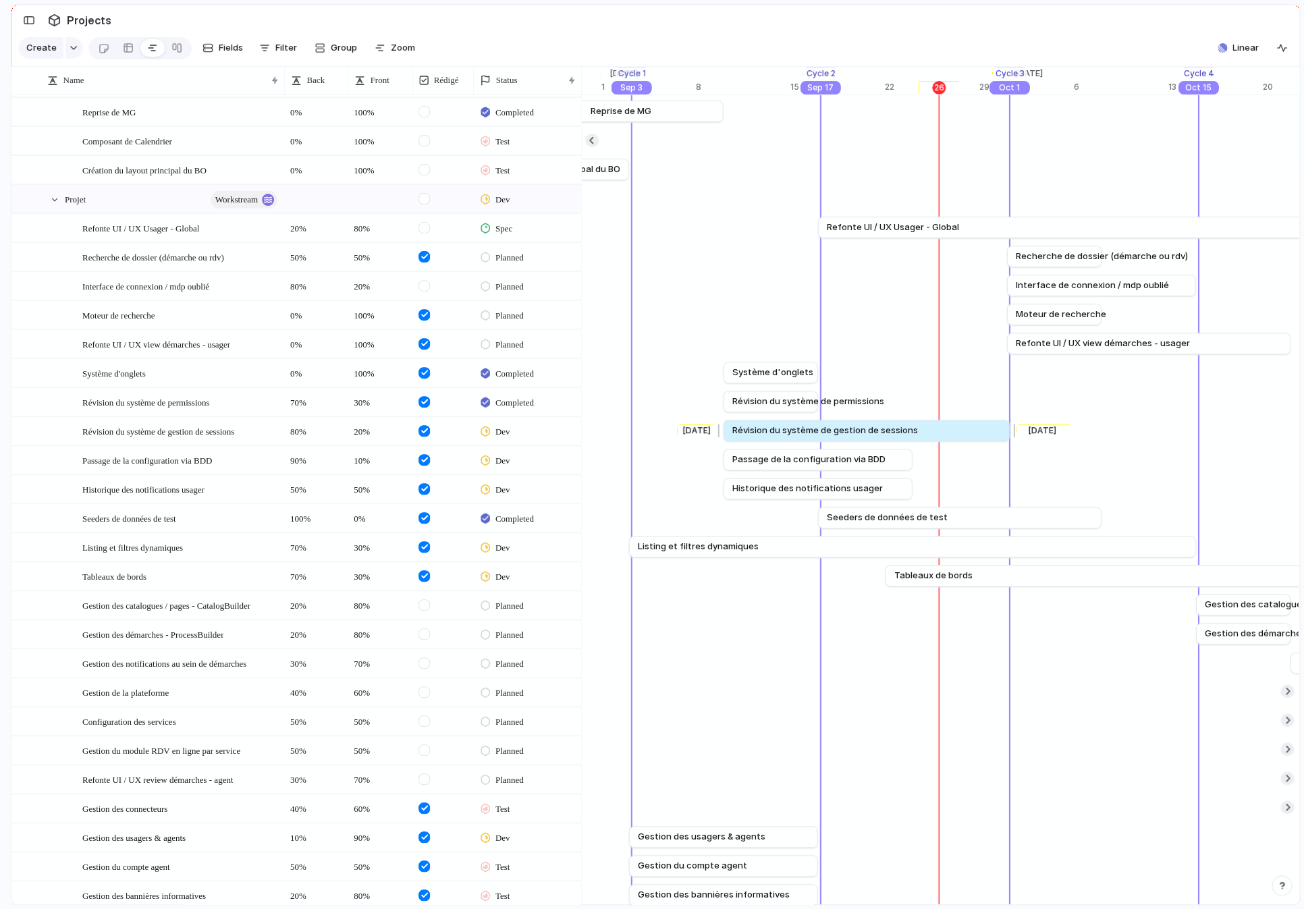 The height and width of the screenshot is (909, 1304). I want to click on span: Composant de Calendrier, so click(127, 140).